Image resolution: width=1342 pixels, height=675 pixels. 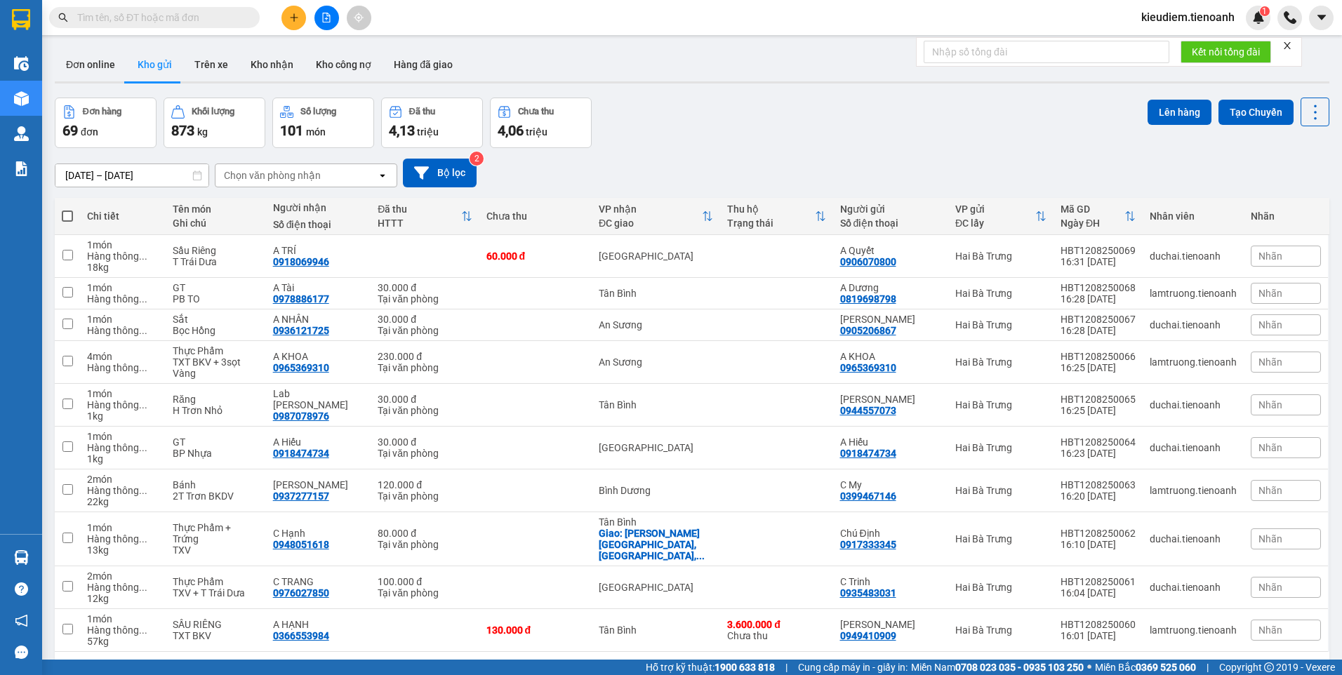 I want to click on input: Tìm tên, số ĐT hoặc mã đơn, so click(x=160, y=18).